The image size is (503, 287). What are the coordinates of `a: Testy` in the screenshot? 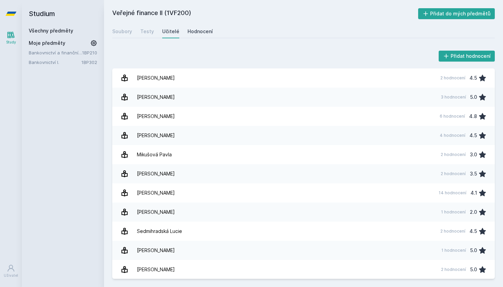 It's located at (147, 32).